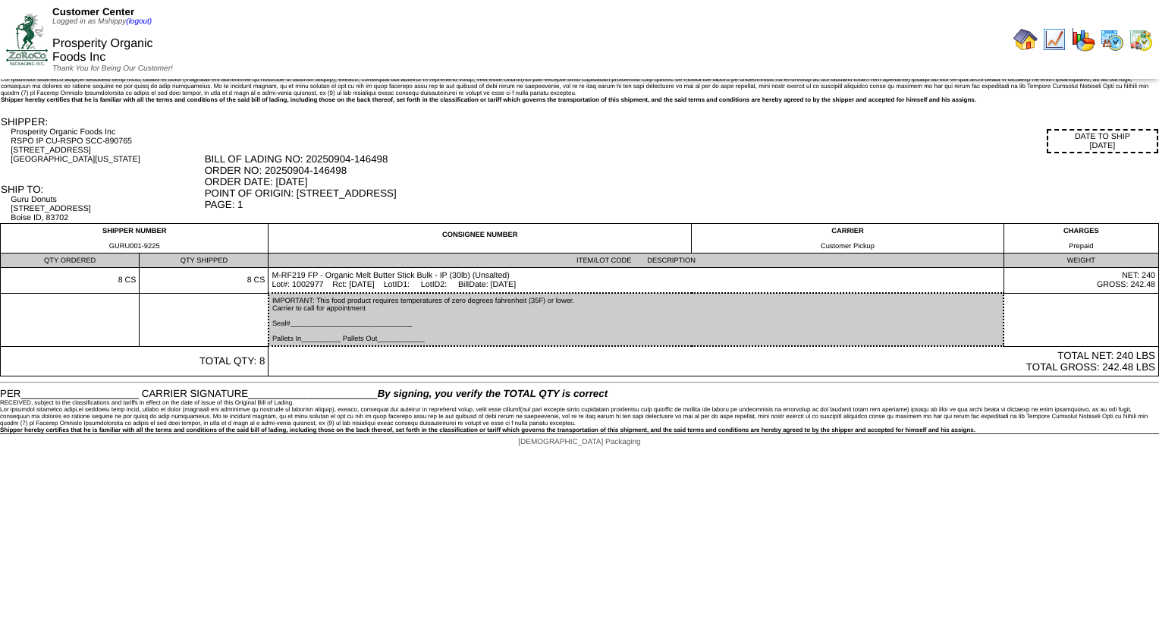 The width and height of the screenshot is (1159, 633). I want to click on div: SHIPPER:, so click(102, 121).